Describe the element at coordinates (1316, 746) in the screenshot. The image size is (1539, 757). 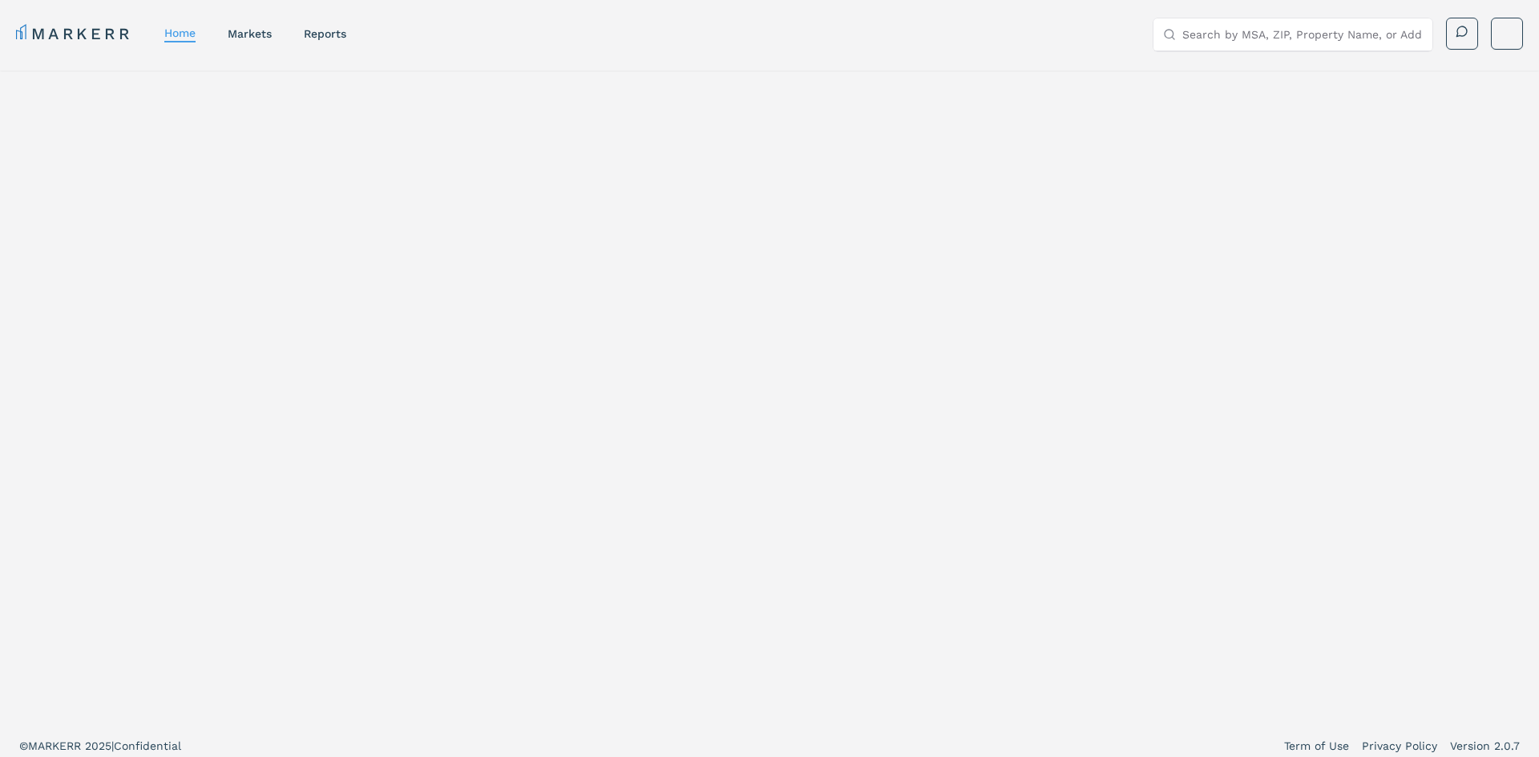
I see `a: Term of Use` at that location.